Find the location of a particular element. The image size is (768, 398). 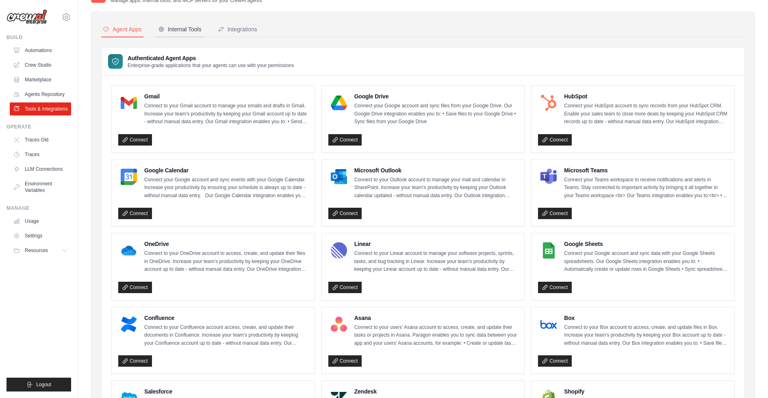

div: Manage is located at coordinates (39, 208).